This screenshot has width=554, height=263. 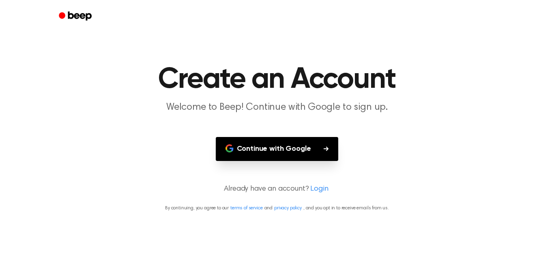 What do you see at coordinates (288, 208) in the screenshot?
I see `a: privacy policy` at bounding box center [288, 208].